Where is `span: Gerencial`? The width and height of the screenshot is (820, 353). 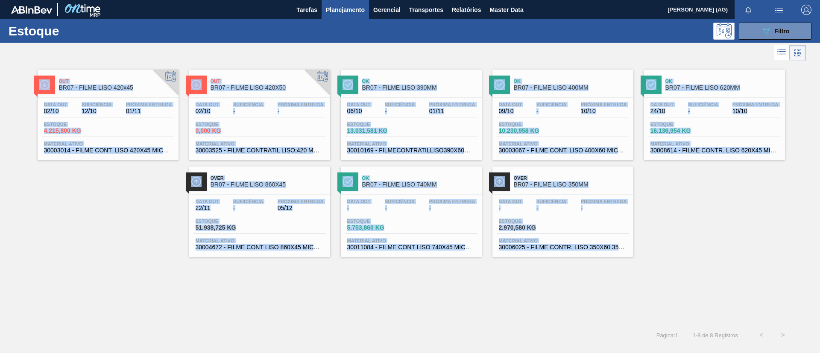 span: Gerencial is located at coordinates (387, 10).